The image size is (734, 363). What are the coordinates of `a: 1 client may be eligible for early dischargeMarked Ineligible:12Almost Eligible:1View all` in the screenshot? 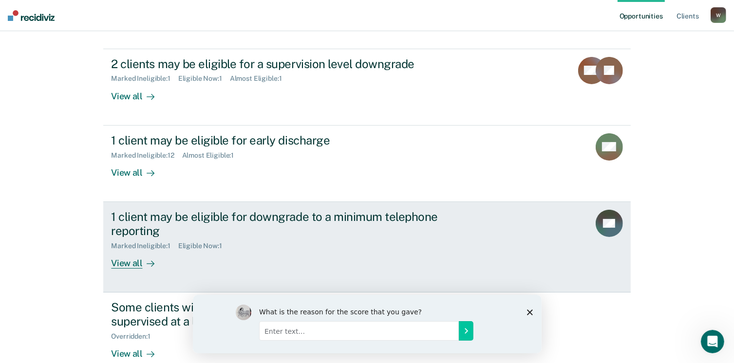 It's located at (367, 164).